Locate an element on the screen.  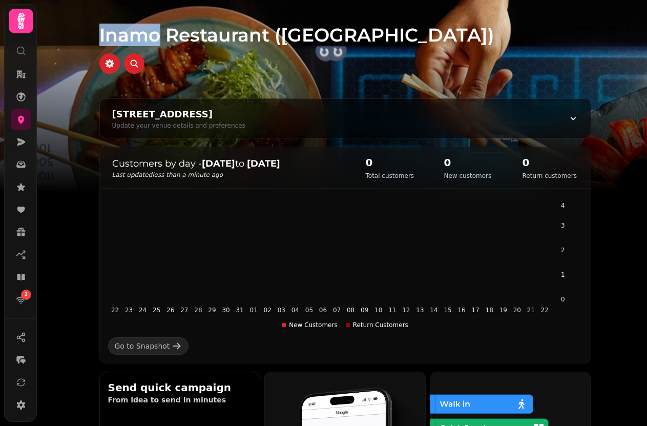
tspan: 09 is located at coordinates (364, 310).